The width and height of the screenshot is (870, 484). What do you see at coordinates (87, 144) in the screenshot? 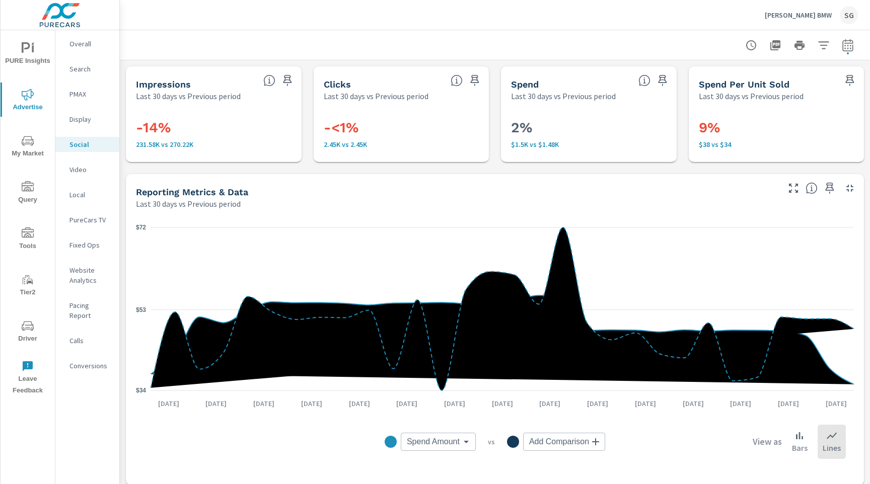
I see `div: Social` at bounding box center [87, 144].